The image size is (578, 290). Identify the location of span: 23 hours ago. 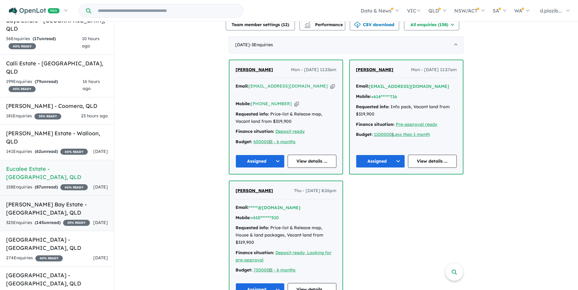
(94, 116).